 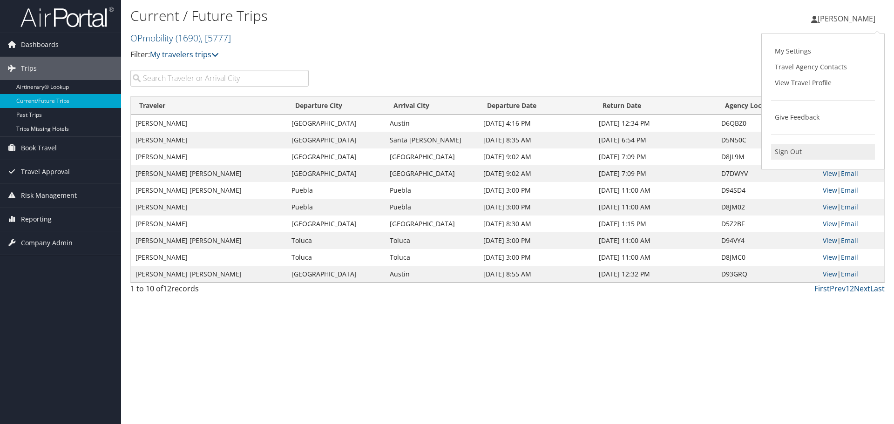 What do you see at coordinates (216, 38) in the screenshot?
I see `span: , [ 5777 ]` at bounding box center [216, 38].